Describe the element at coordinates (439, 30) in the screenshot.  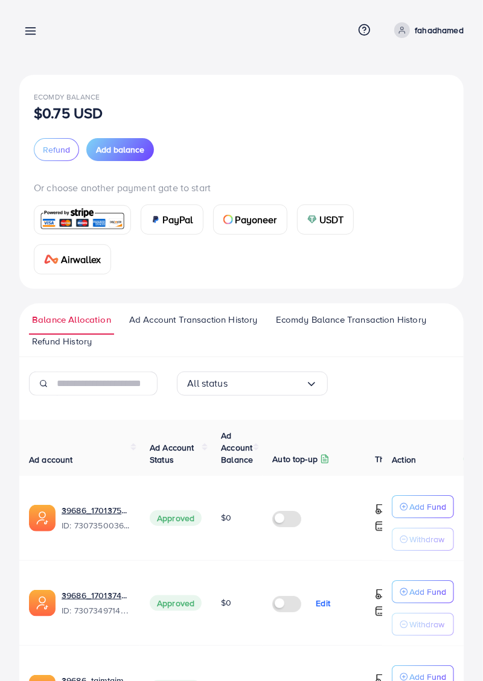
I see `p: fahadhamed` at that location.